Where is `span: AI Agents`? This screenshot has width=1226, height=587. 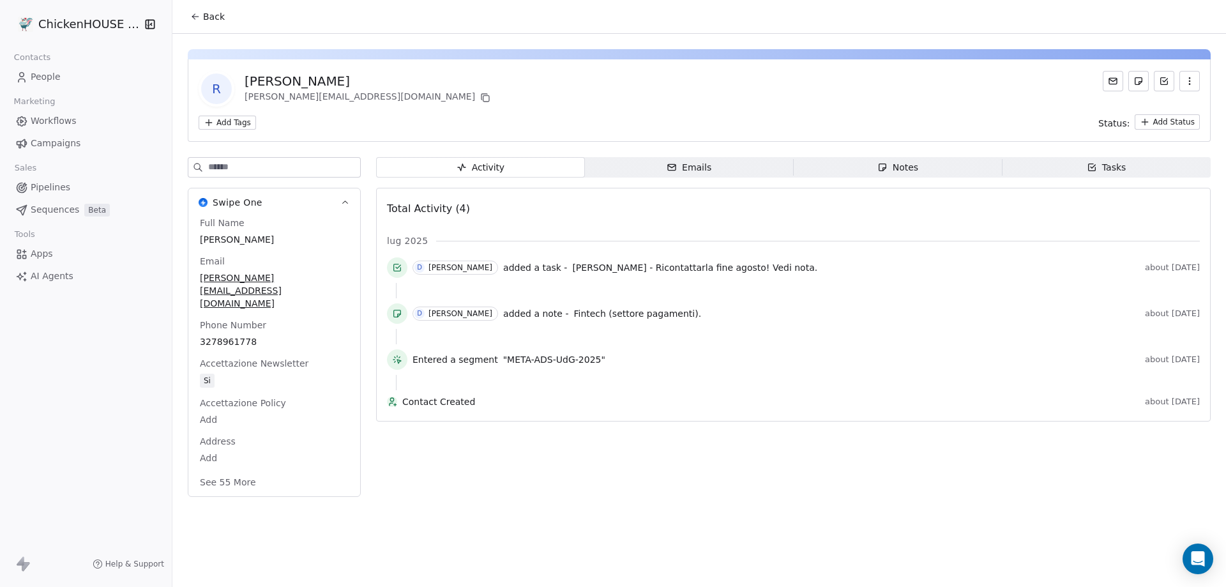
span: AI Agents is located at coordinates (52, 276).